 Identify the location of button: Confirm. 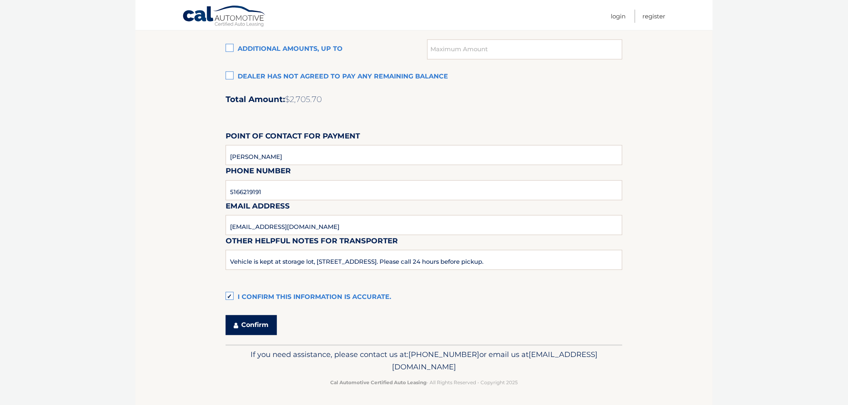
(251, 326).